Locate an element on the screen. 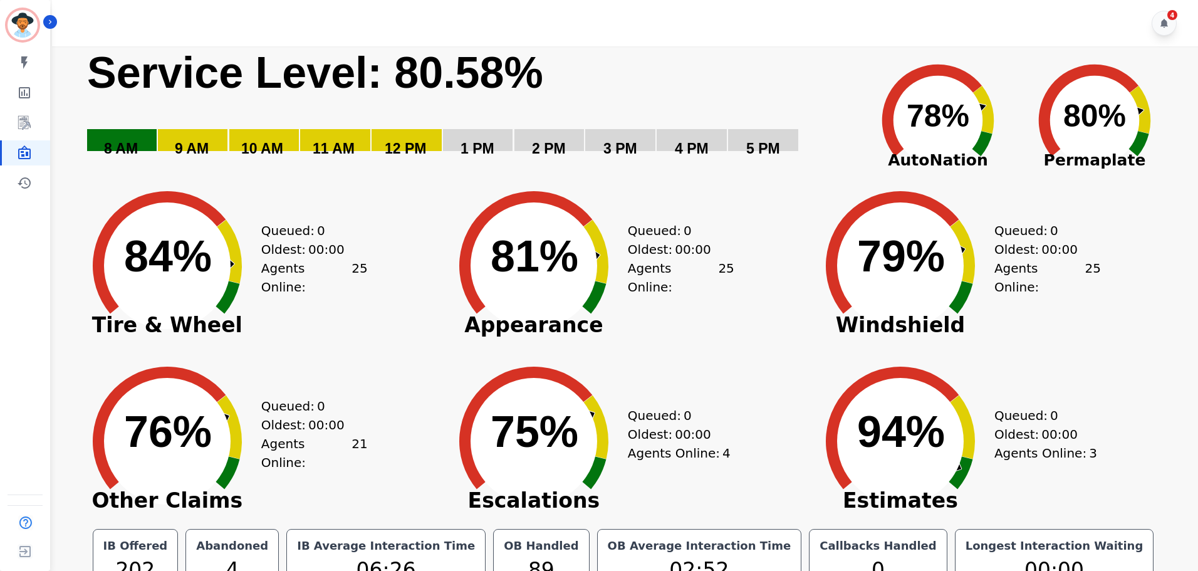  text: 11 AM is located at coordinates (333, 149).